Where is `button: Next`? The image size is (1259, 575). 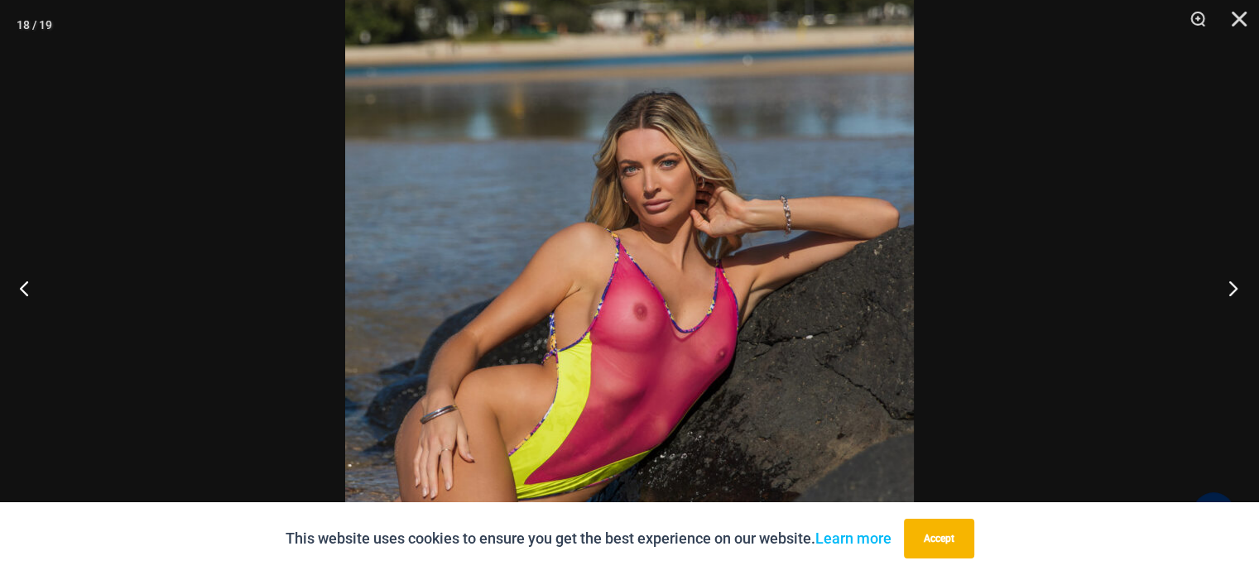
button: Next is located at coordinates (1228, 288).